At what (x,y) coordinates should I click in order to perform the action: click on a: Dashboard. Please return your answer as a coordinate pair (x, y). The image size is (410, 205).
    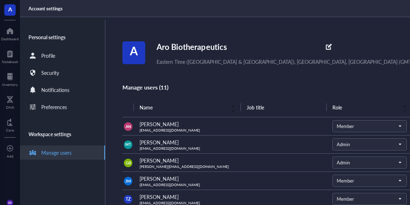
    Looking at the image, I should click on (10, 33).